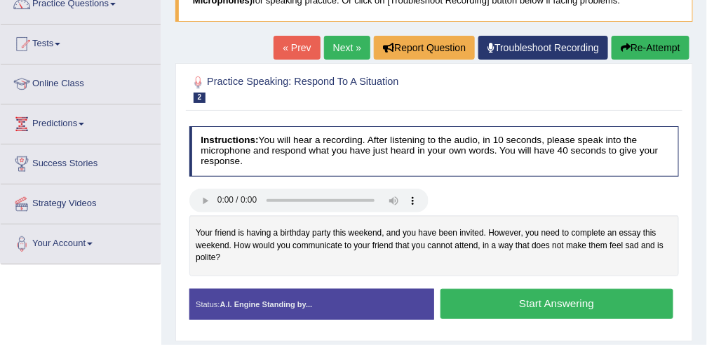 The image size is (707, 345). Describe the element at coordinates (424, 48) in the screenshot. I see `button: Report Question` at that location.